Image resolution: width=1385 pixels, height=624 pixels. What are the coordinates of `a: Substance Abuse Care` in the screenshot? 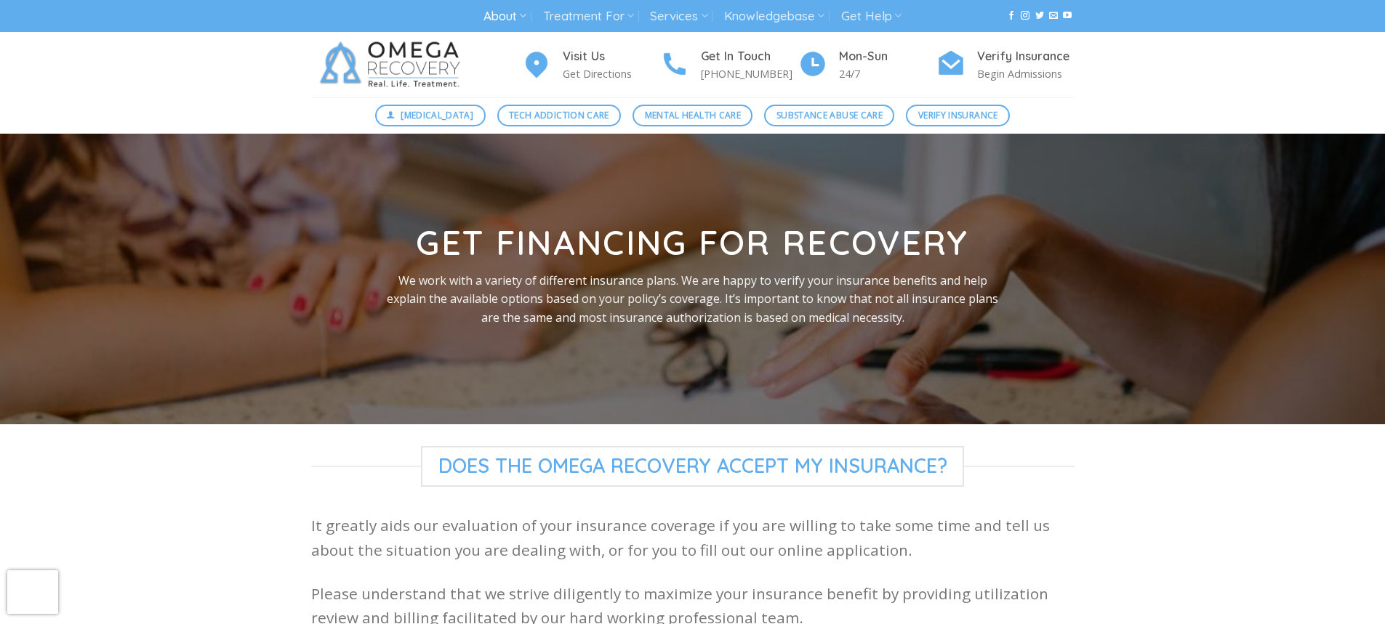 It's located at (829, 116).